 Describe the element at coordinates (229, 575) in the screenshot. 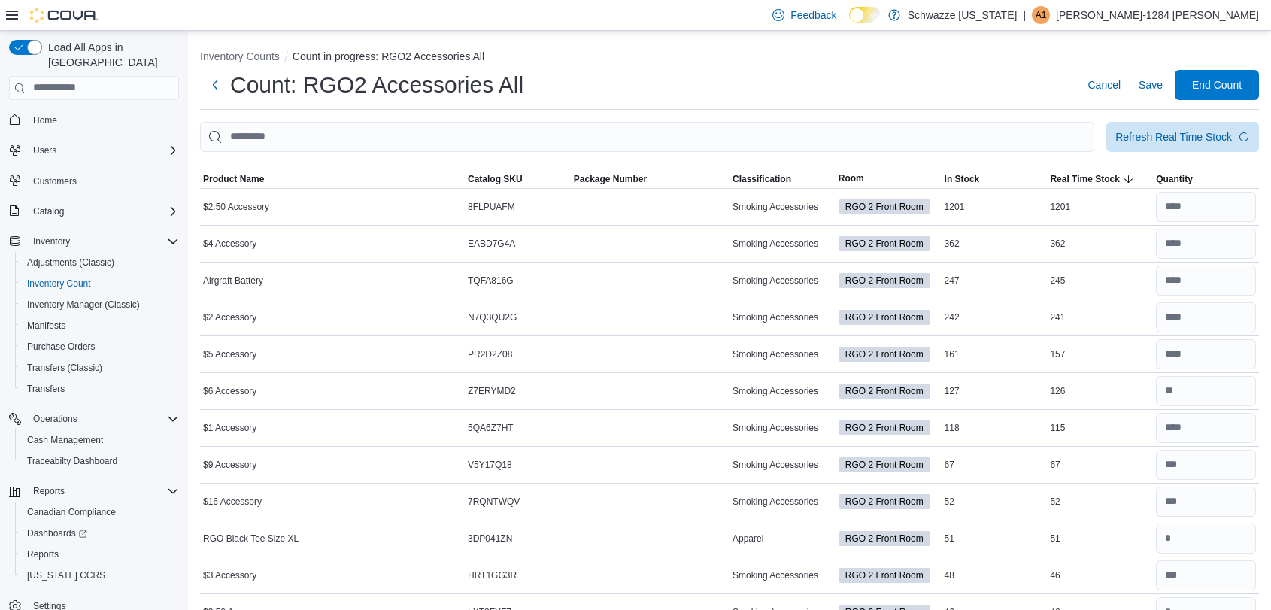

I see `span: $3 Accessory` at that location.